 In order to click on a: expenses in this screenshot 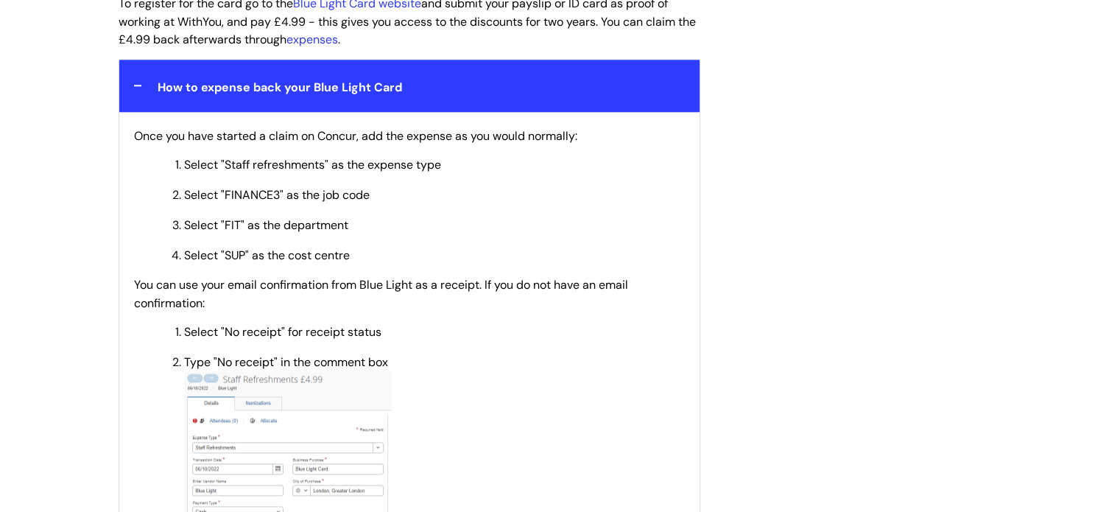, I will do `click(312, 39)`.